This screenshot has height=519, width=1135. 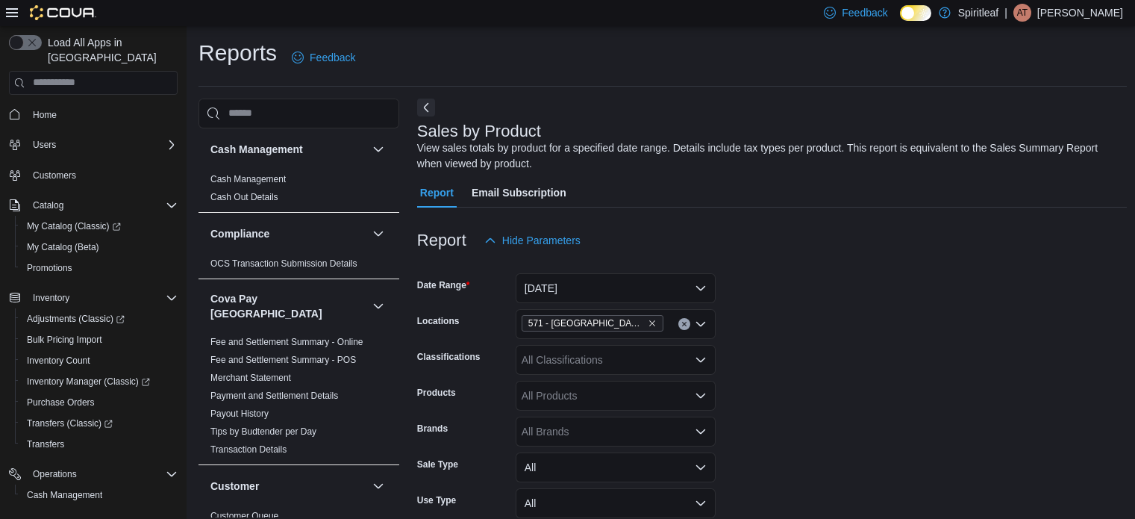 What do you see at coordinates (274, 396) in the screenshot?
I see `span: Payment and Settlement Details` at bounding box center [274, 396].